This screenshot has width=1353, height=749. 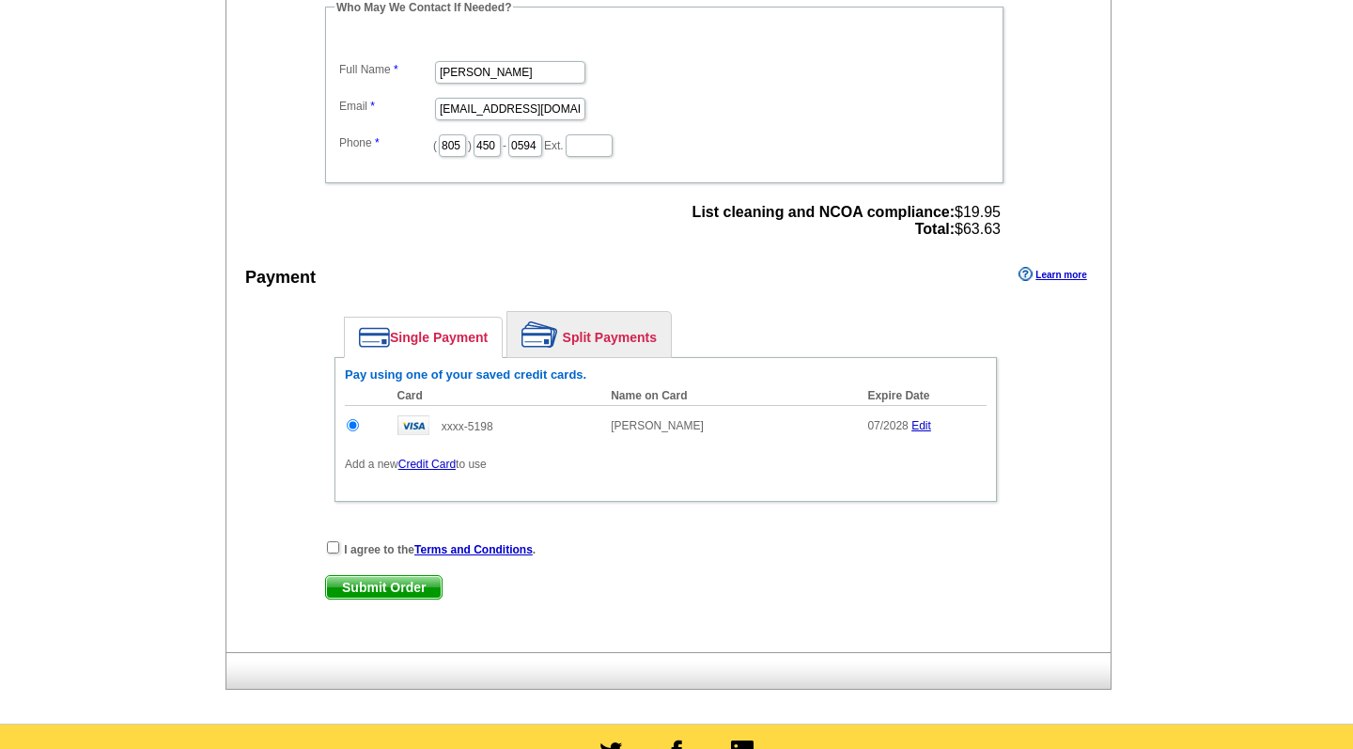 What do you see at coordinates (280, 277) in the screenshot?
I see `div: Payment` at bounding box center [280, 277].